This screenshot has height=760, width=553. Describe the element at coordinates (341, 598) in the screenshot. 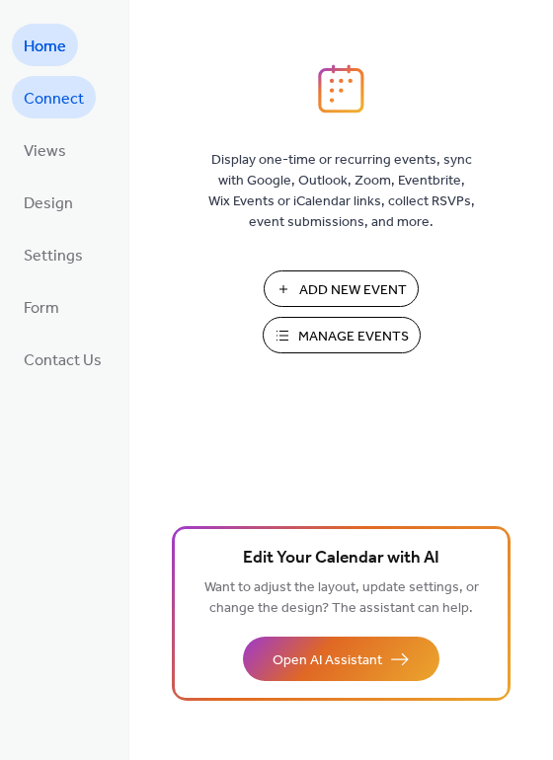

I see `span: Want to adjust the layout, update settings, or change the design? The assistant can help.` at that location.